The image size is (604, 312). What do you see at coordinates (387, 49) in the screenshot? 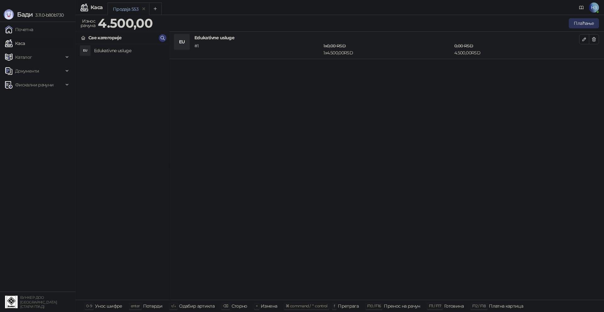
I see `div: 1 x 4.500,00 RSD` at bounding box center [387, 49].